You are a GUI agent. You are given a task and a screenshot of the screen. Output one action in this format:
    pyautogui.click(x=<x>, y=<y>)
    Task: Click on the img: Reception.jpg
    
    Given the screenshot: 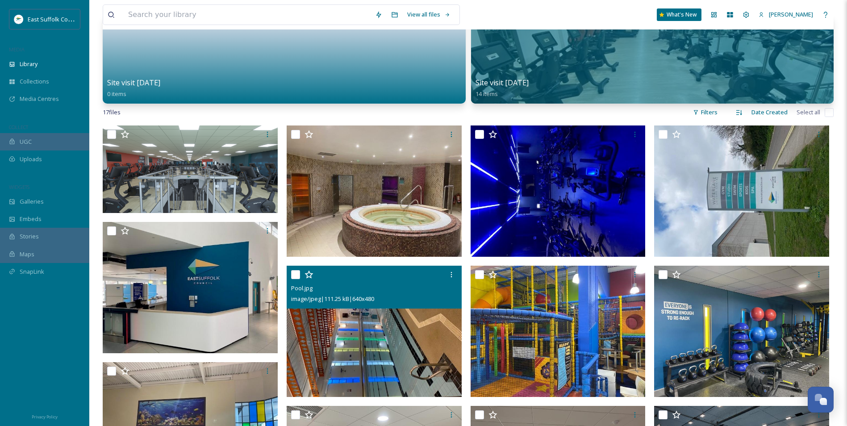 What is the action you would take?
    pyautogui.click(x=190, y=288)
    